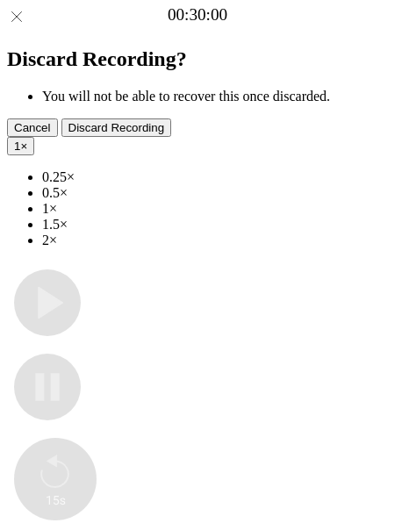  What do you see at coordinates (17, 146) in the screenshot?
I see `span: 1` at bounding box center [17, 146].